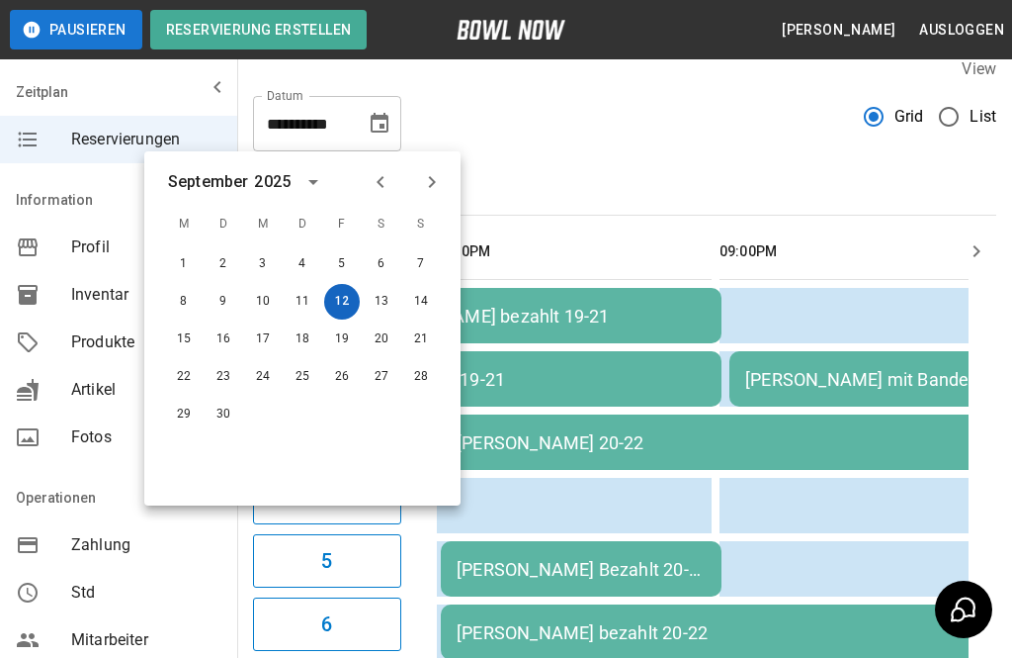 This screenshot has width=1012, height=658. What do you see at coordinates (421, 339) in the screenshot?
I see `button: 21. Sep. 2025` at bounding box center [421, 339].